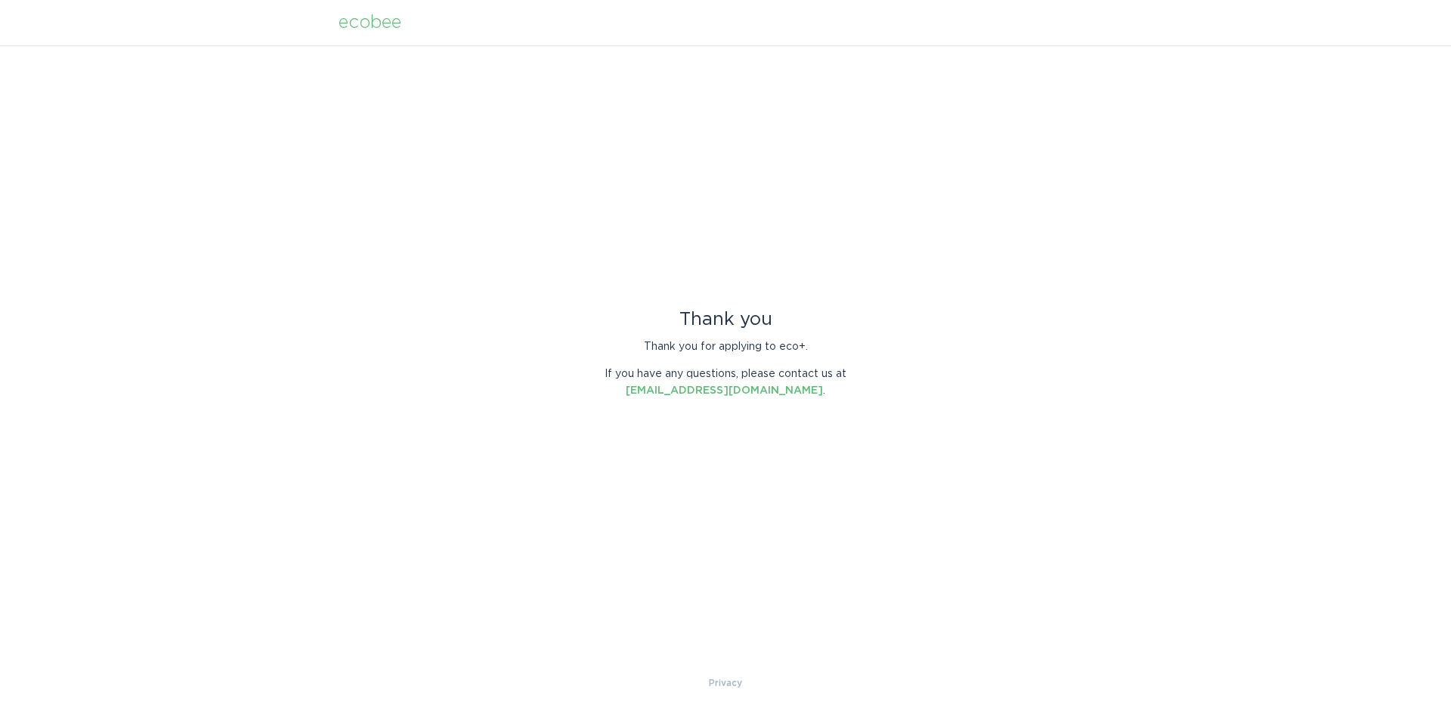 The image size is (1451, 714). Describe the element at coordinates (725, 382) in the screenshot. I see `p: If you have any questions, please contact us at .` at that location.